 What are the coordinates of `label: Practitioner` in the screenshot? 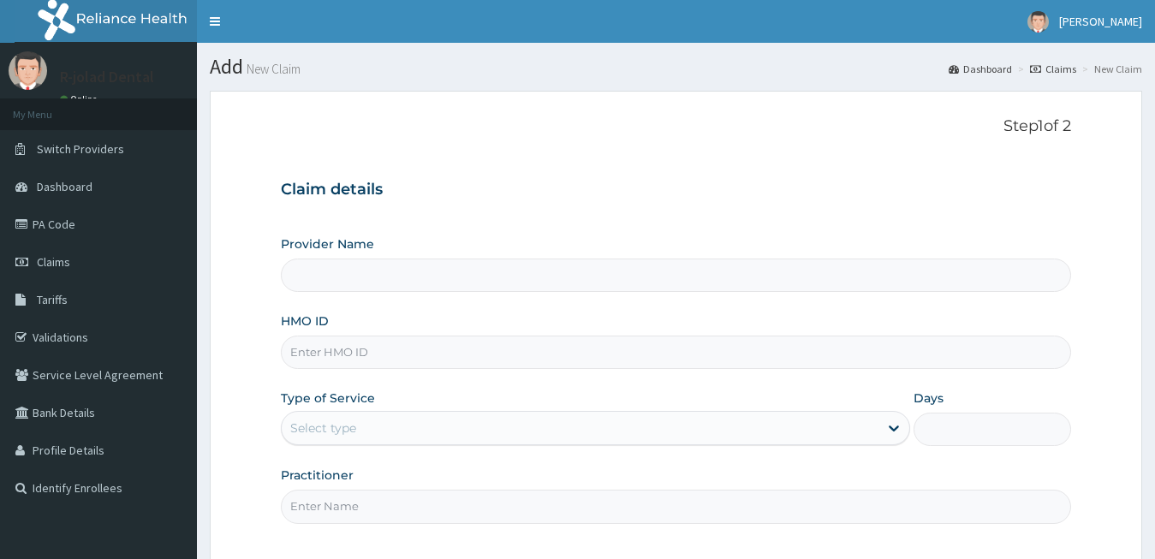 It's located at (317, 475).